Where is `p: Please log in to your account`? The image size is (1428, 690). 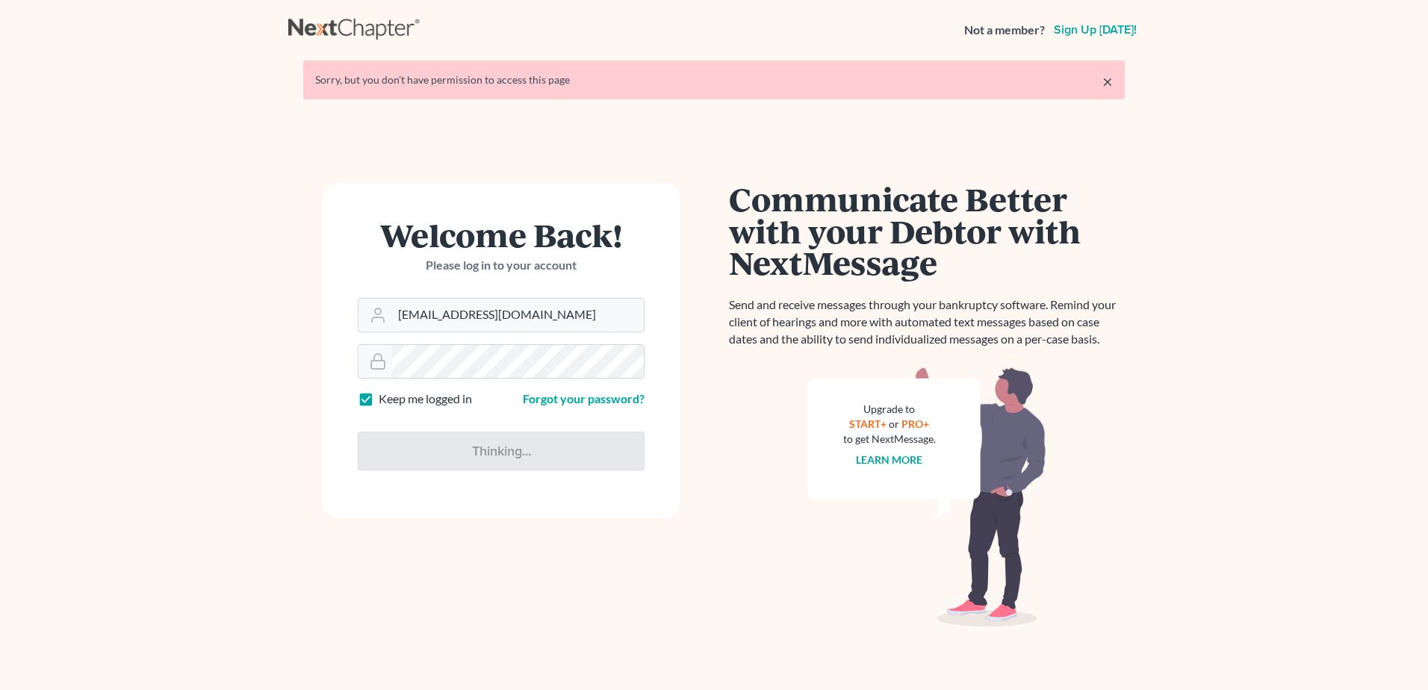 p: Please log in to your account is located at coordinates (501, 265).